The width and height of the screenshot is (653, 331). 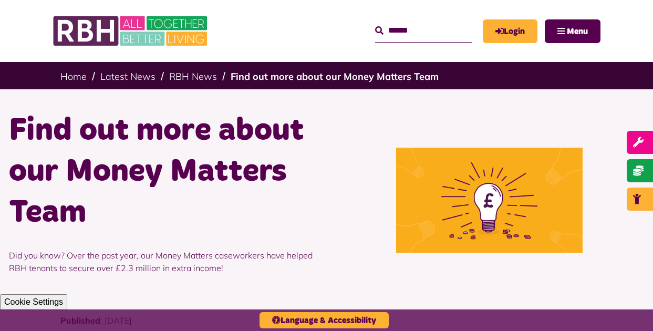 What do you see at coordinates (74, 76) in the screenshot?
I see `a: Home` at bounding box center [74, 76].